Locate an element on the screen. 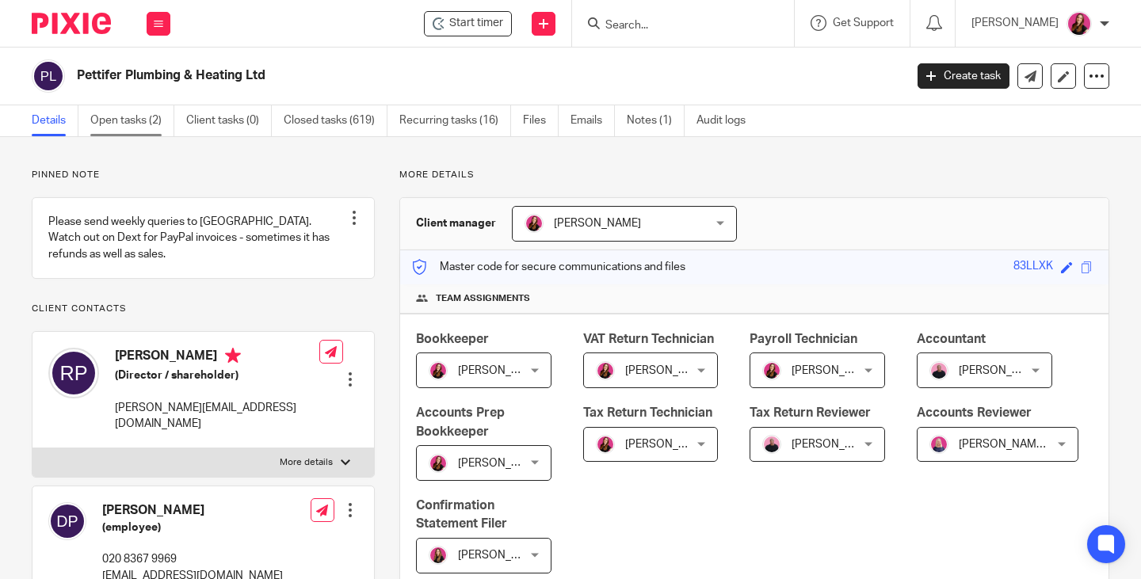  img: Cheryl%20Sharp%20FCCA.png is located at coordinates (939, 445).